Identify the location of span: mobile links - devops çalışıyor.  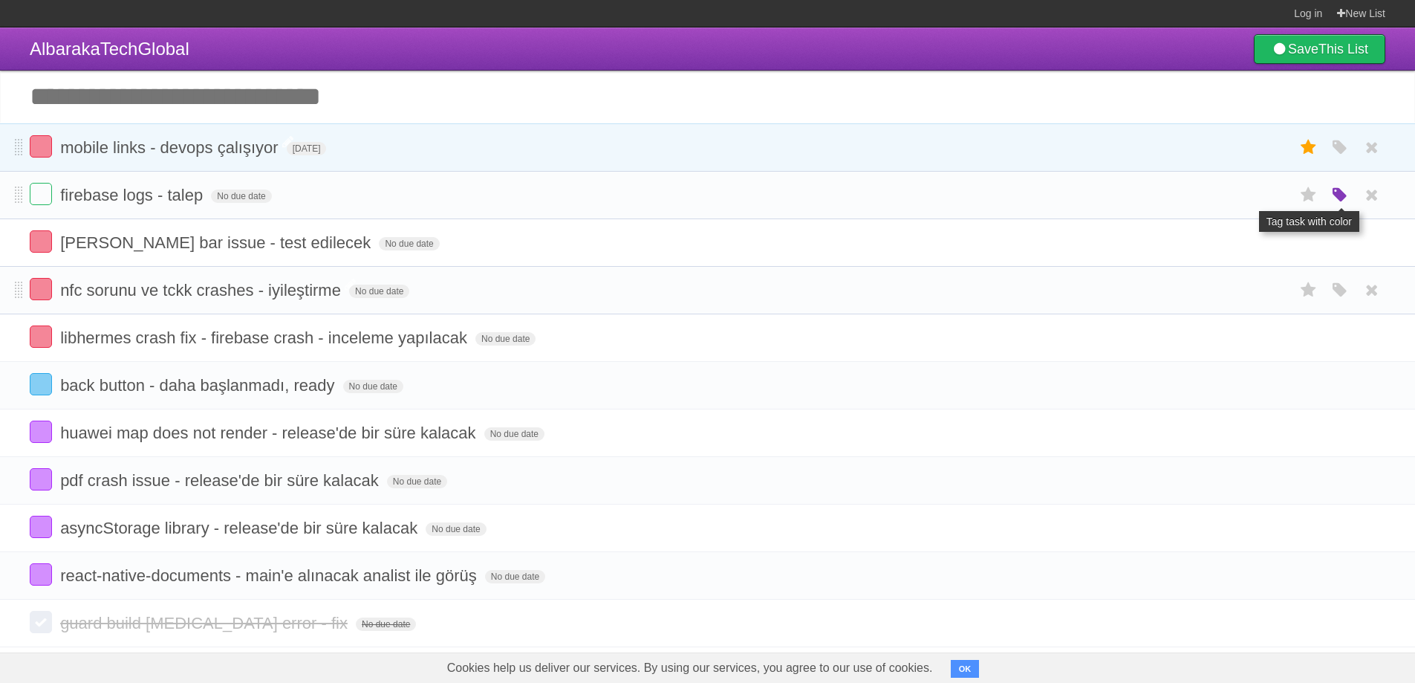
(171, 147).